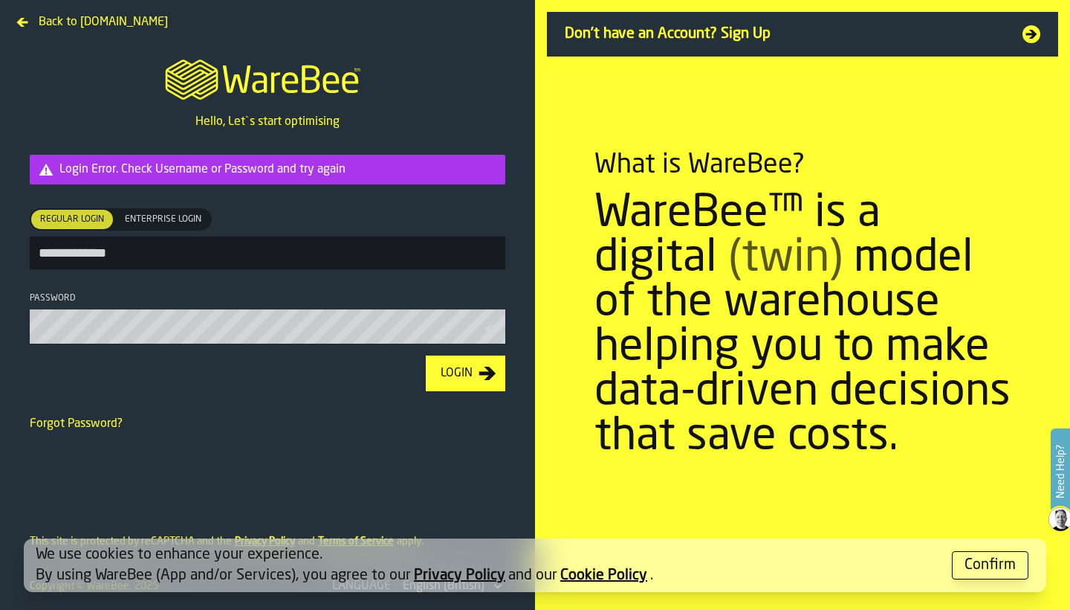  Describe the element at coordinates (268, 318) in the screenshot. I see `label: button-toolbar-Password` at that location.